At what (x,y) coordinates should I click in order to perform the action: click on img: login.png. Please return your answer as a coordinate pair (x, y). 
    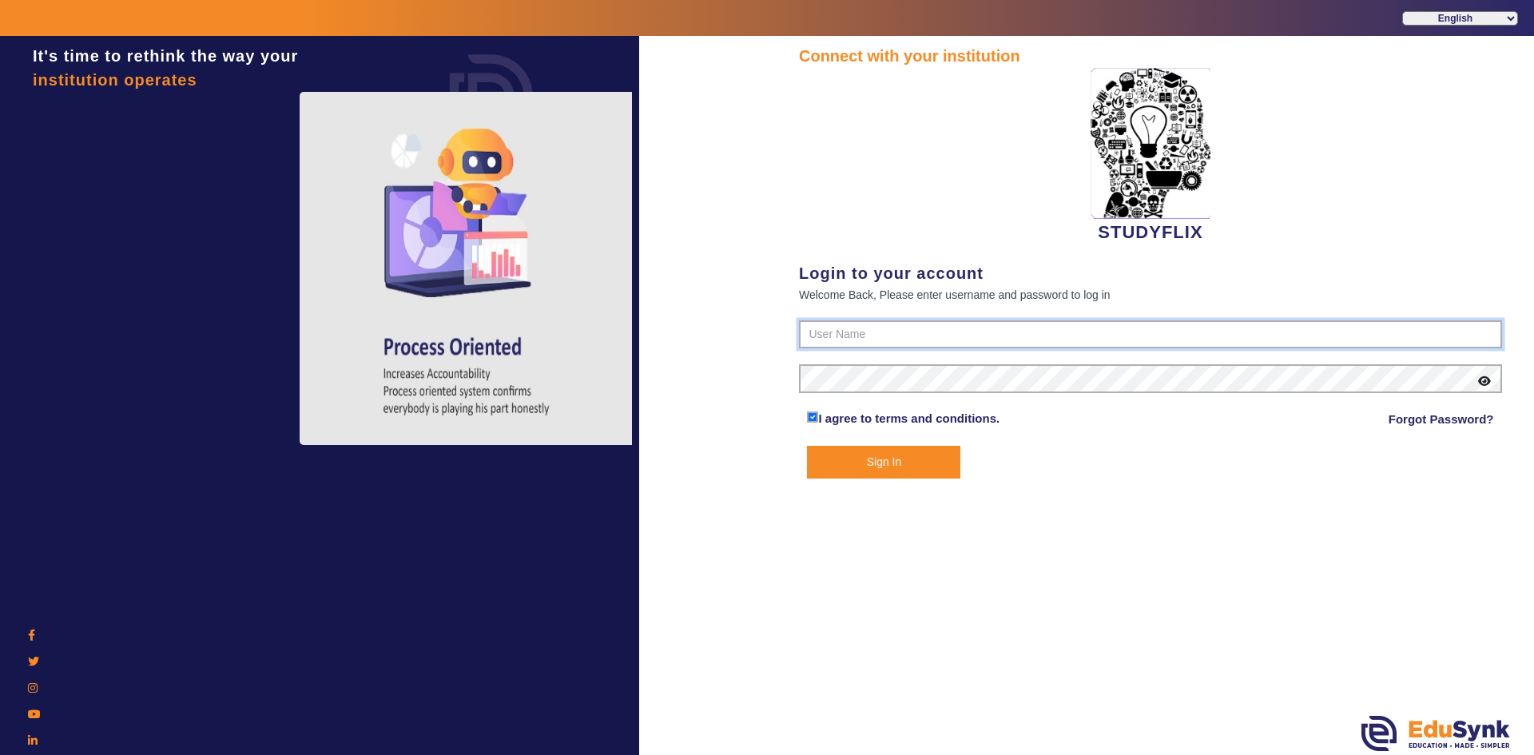
    Looking at the image, I should click on (491, 96).